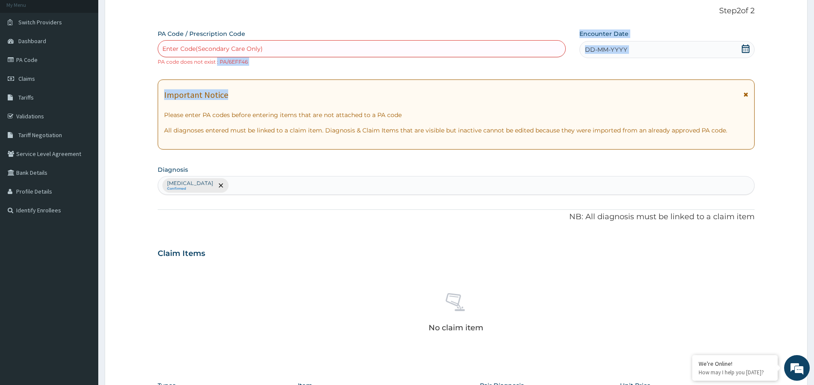 This screenshot has width=814, height=385. I want to click on label: Encounter Date, so click(604, 34).